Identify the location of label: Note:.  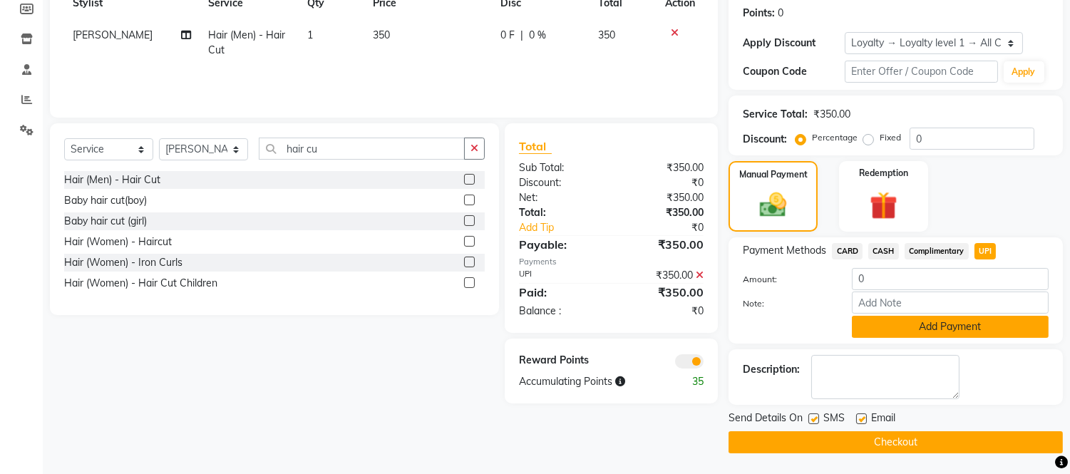
(786, 304).